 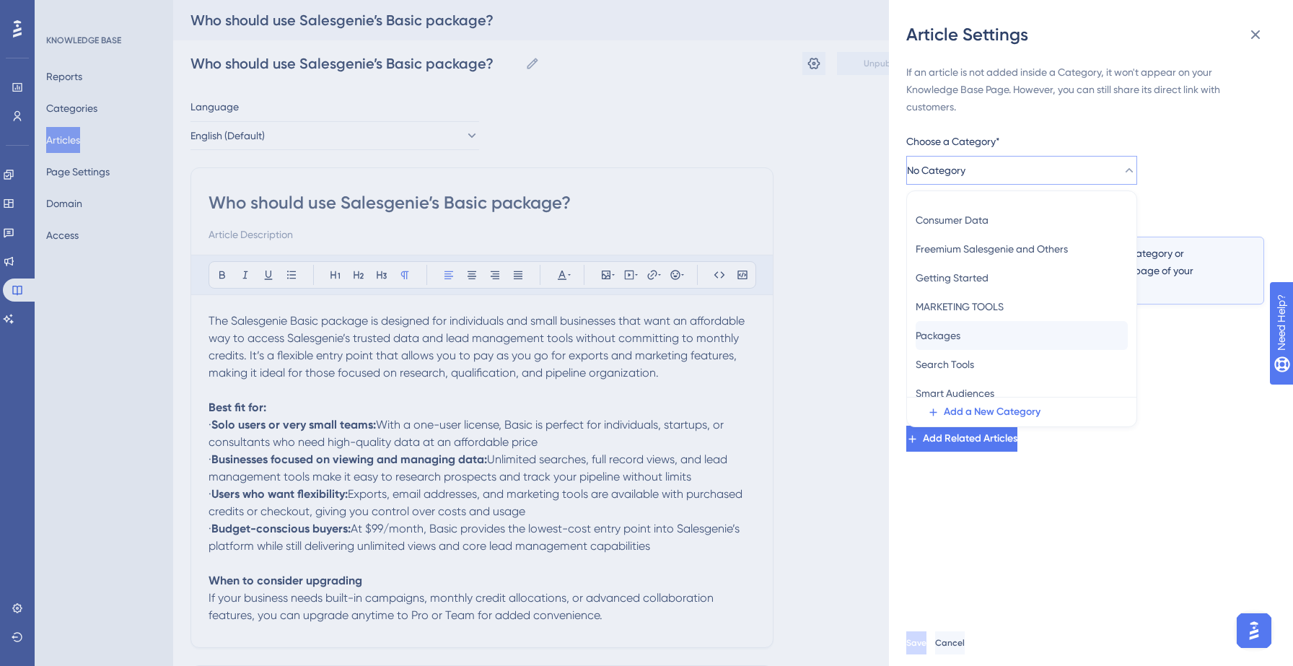 What do you see at coordinates (1091, 35) in the screenshot?
I see `div: Article Settings` at bounding box center [1091, 35].